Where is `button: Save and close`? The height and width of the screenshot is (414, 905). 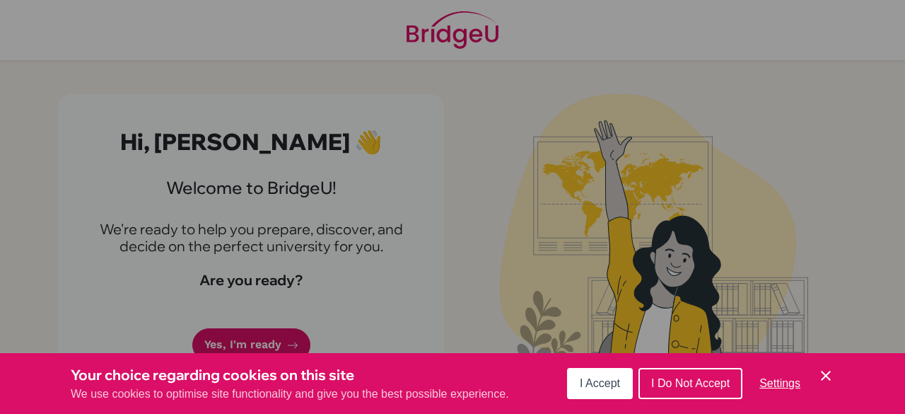 button: Save and close is located at coordinates (826, 375).